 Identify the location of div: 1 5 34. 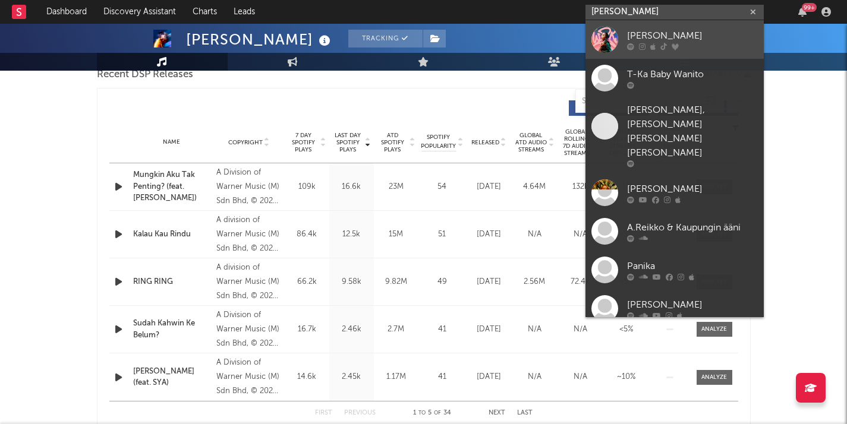
(432, 413).